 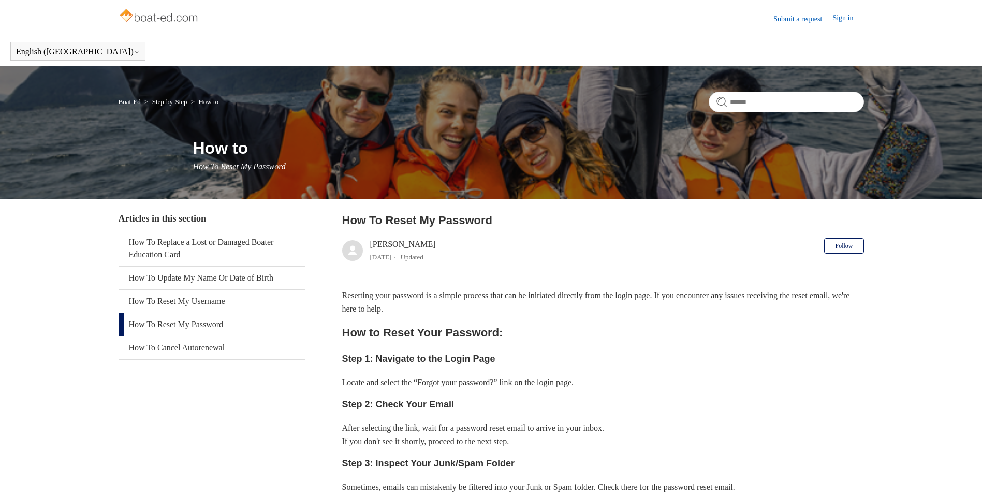 What do you see at coordinates (162, 219) in the screenshot?
I see `span: Articles in this section` at bounding box center [162, 219].